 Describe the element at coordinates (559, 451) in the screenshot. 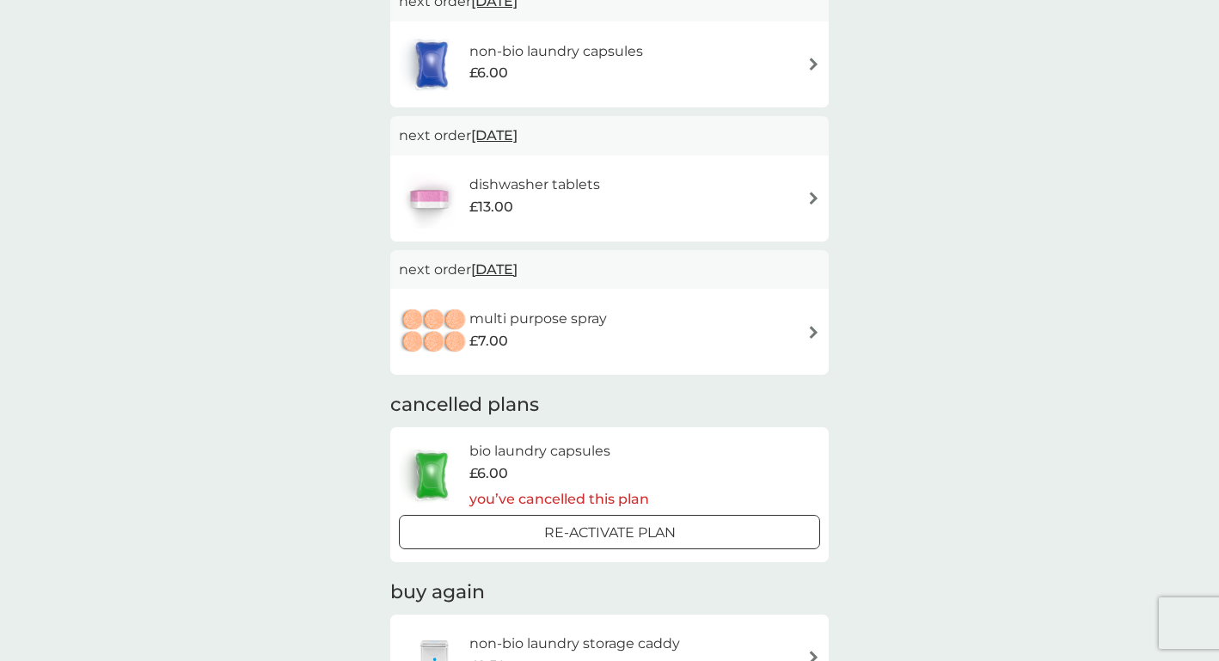

I see `h6: bio laundry capsules` at that location.